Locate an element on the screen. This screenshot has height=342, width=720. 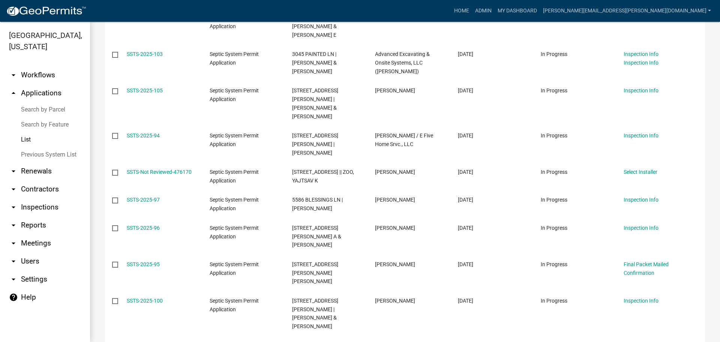
a: SSTS-2025-95 is located at coordinates (143, 264).